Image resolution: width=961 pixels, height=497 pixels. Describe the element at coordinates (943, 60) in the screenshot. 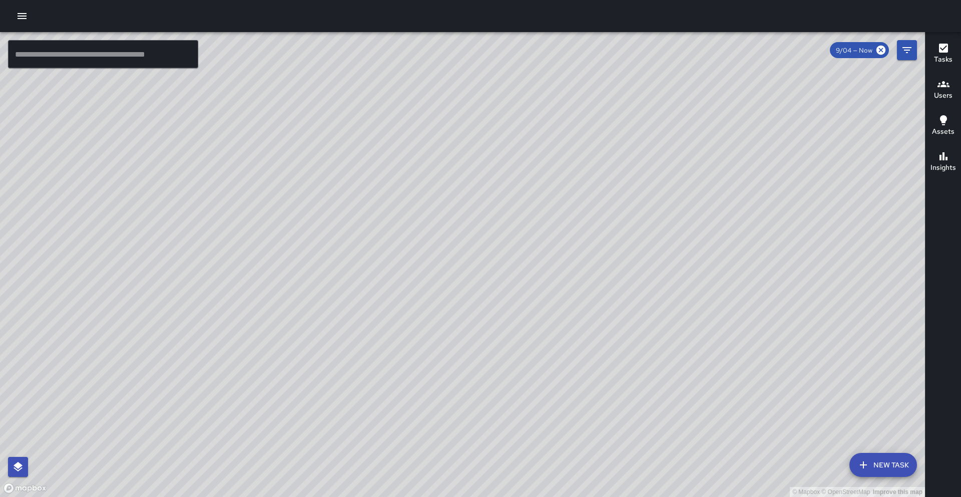

I see `h6: Tasks` at that location.